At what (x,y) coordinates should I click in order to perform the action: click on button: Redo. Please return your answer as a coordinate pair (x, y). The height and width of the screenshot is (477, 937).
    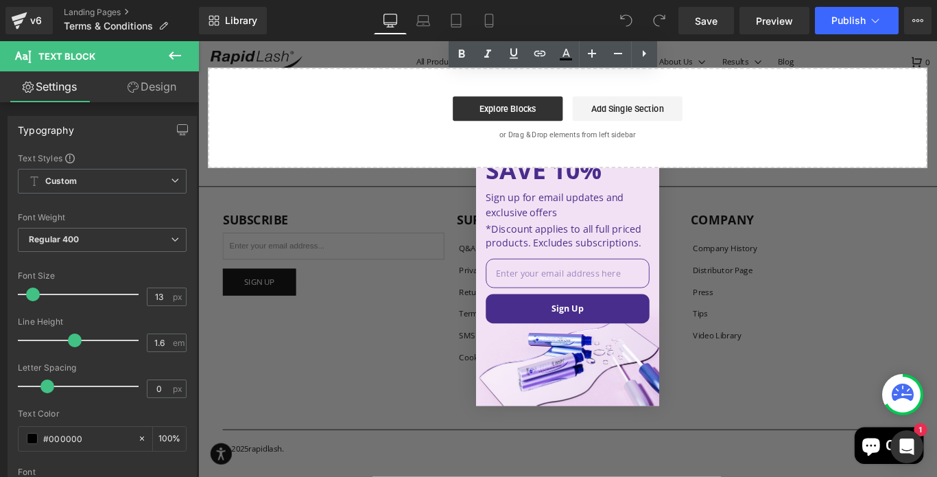
    Looking at the image, I should click on (659, 21).